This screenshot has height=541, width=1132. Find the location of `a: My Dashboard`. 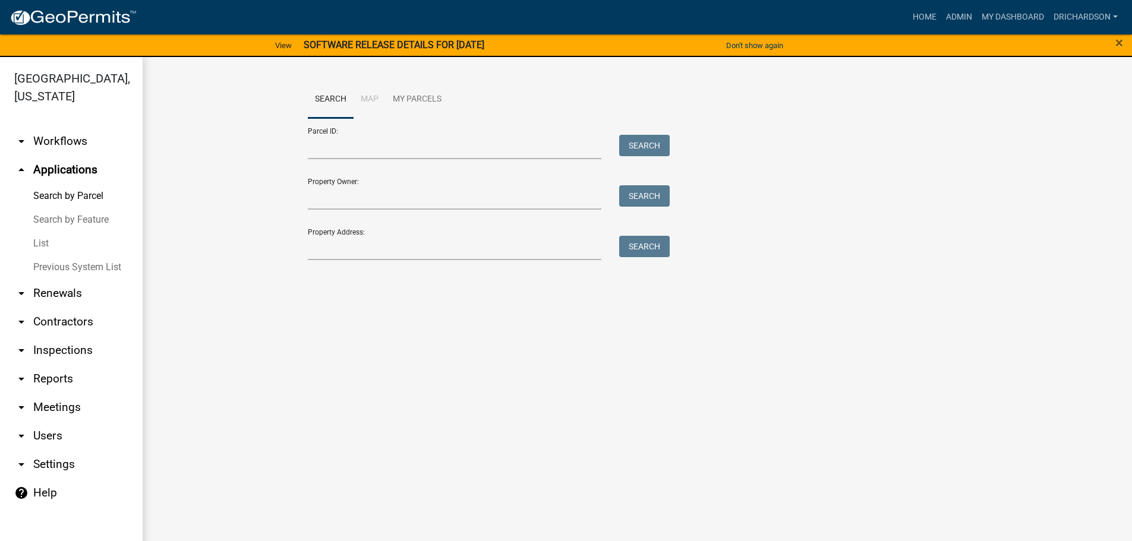

a: My Dashboard is located at coordinates (1012, 17).